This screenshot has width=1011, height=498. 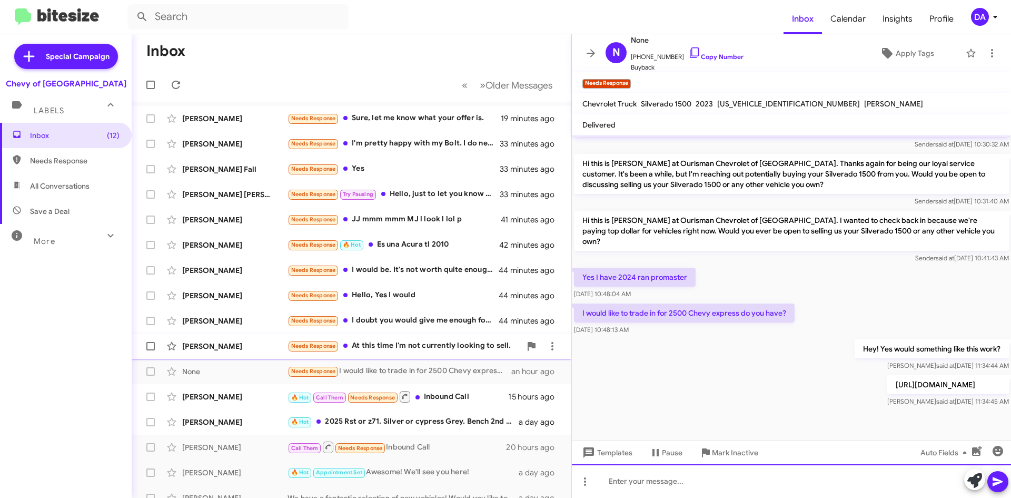 I want to click on div: 2025 Rst or z71. Silver or cypress Grey. Bench 2nd row, comfort package., so click(x=403, y=421).